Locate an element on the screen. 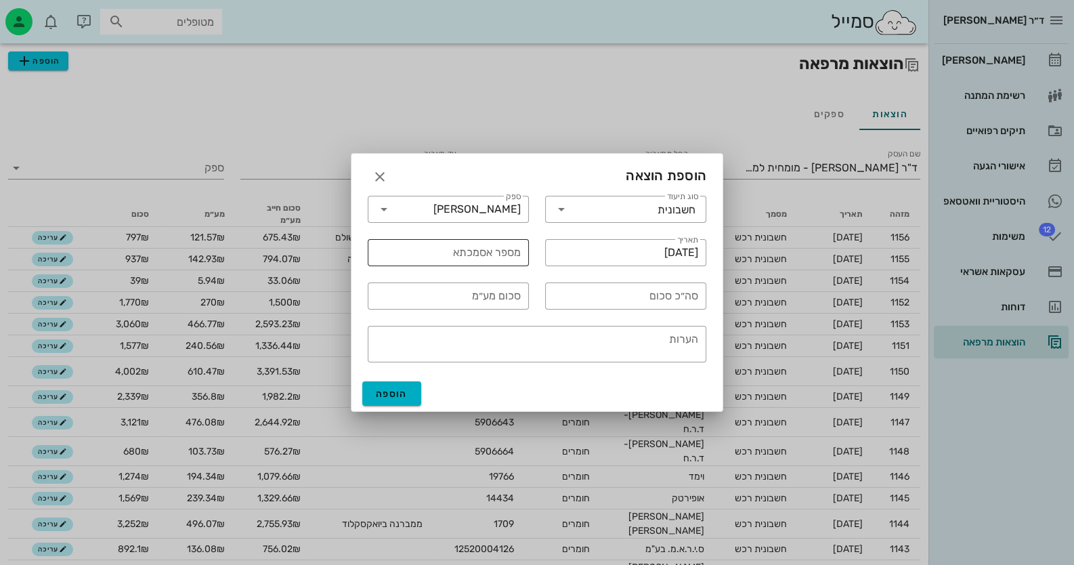 The height and width of the screenshot is (565, 1074). label: תאריך is located at coordinates (688, 240).